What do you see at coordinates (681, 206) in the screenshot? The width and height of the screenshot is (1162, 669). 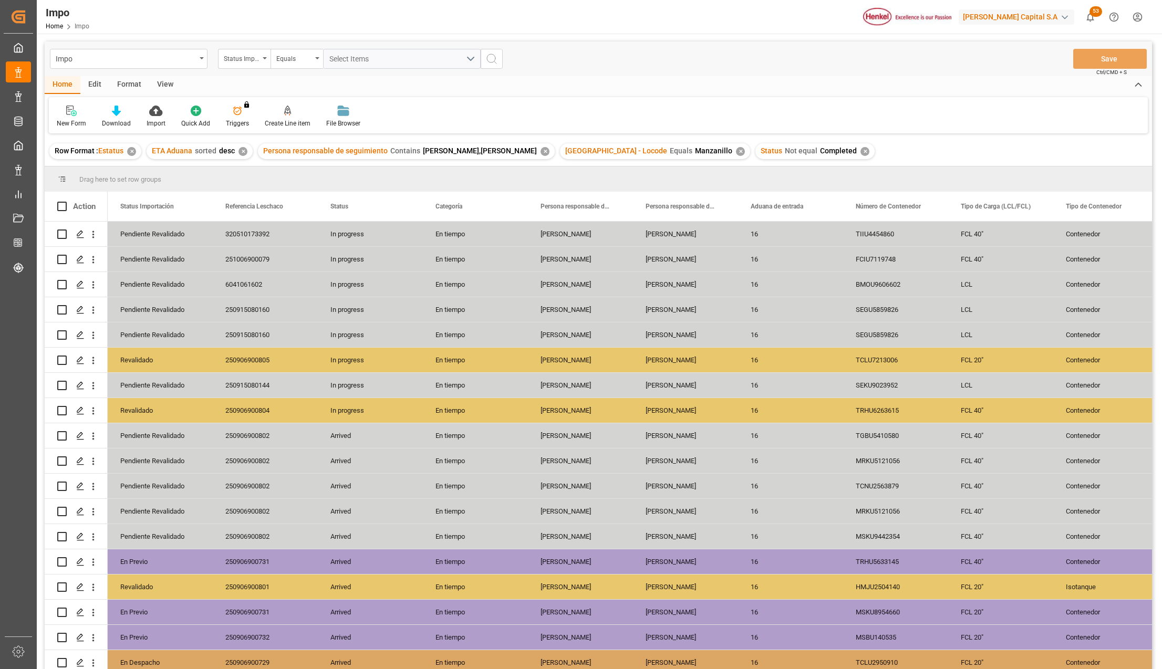 I see `span: Persona responsable de seguimiento` at bounding box center [681, 206].